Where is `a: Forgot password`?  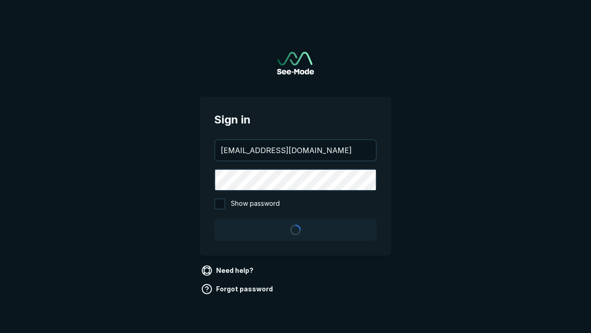
a: Forgot password is located at coordinates (238, 289).